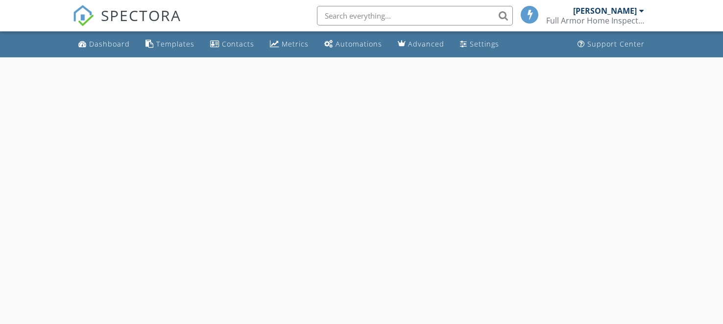 This screenshot has width=723, height=324. Describe the element at coordinates (616, 44) in the screenshot. I see `div: Support Center` at that location.